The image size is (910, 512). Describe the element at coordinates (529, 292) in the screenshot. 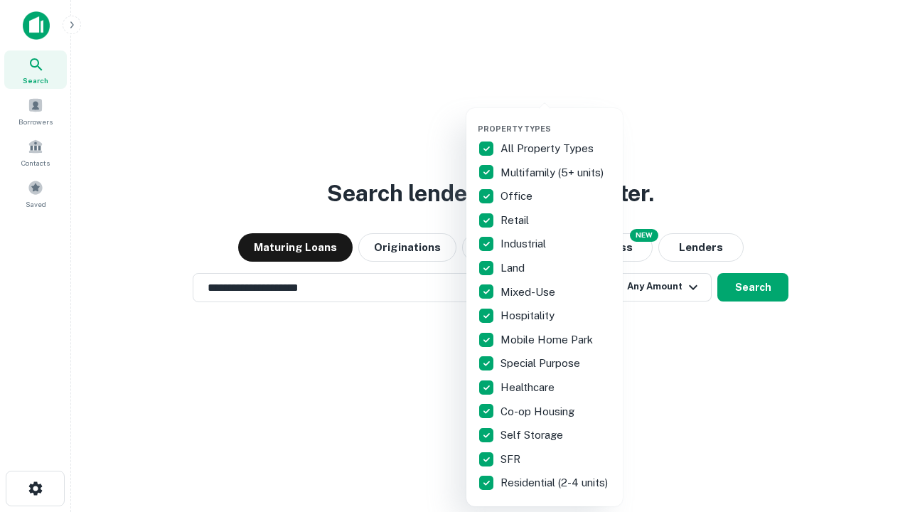

I see `p: Mixed-Use` at that location.